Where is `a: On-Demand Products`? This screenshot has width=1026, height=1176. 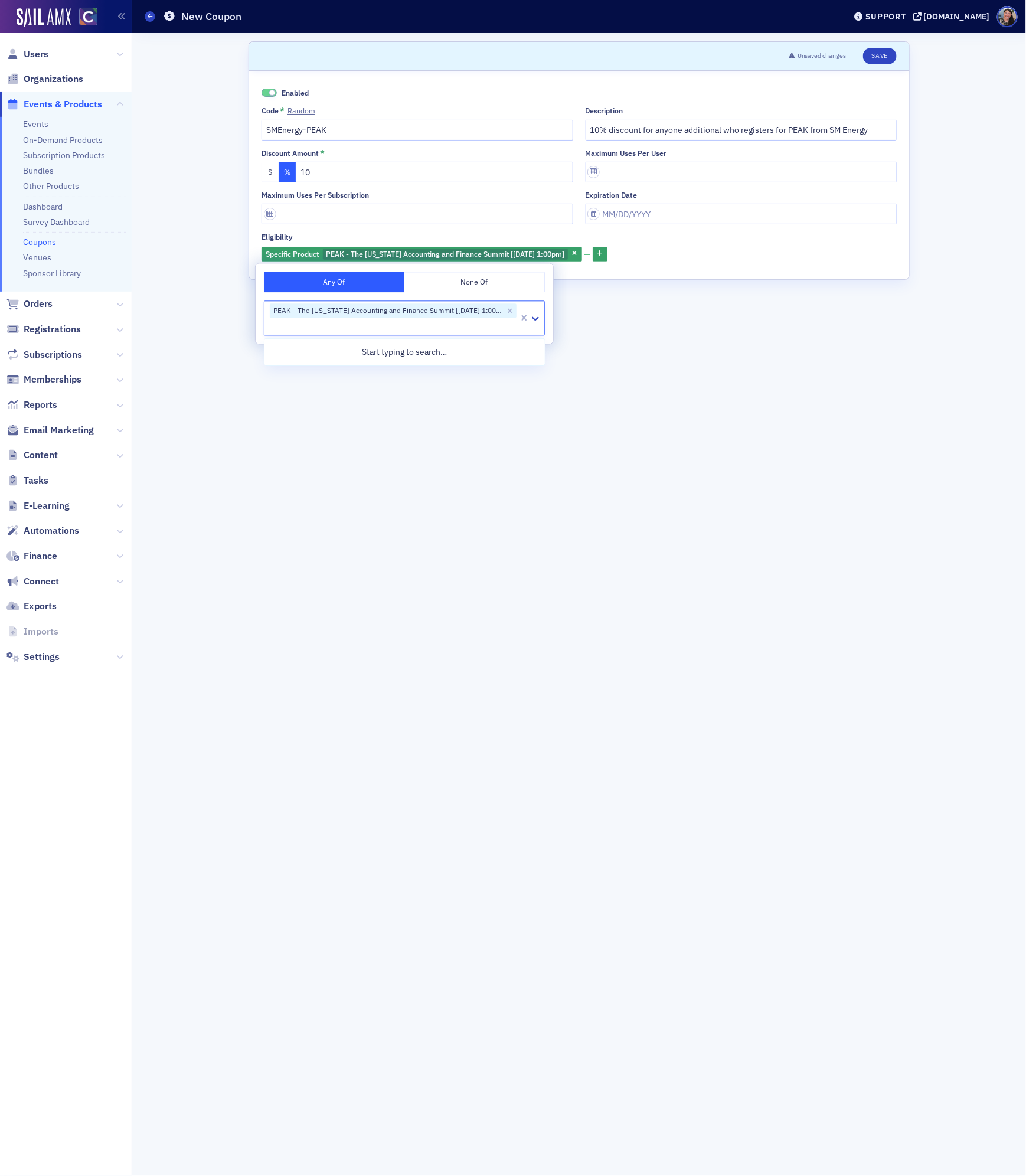
a: On-Demand Products is located at coordinates (62, 140).